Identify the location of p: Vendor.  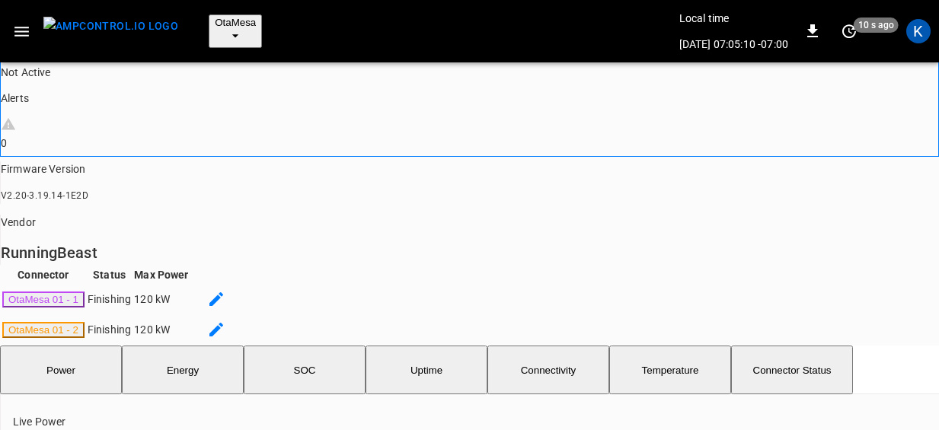
(470, 222).